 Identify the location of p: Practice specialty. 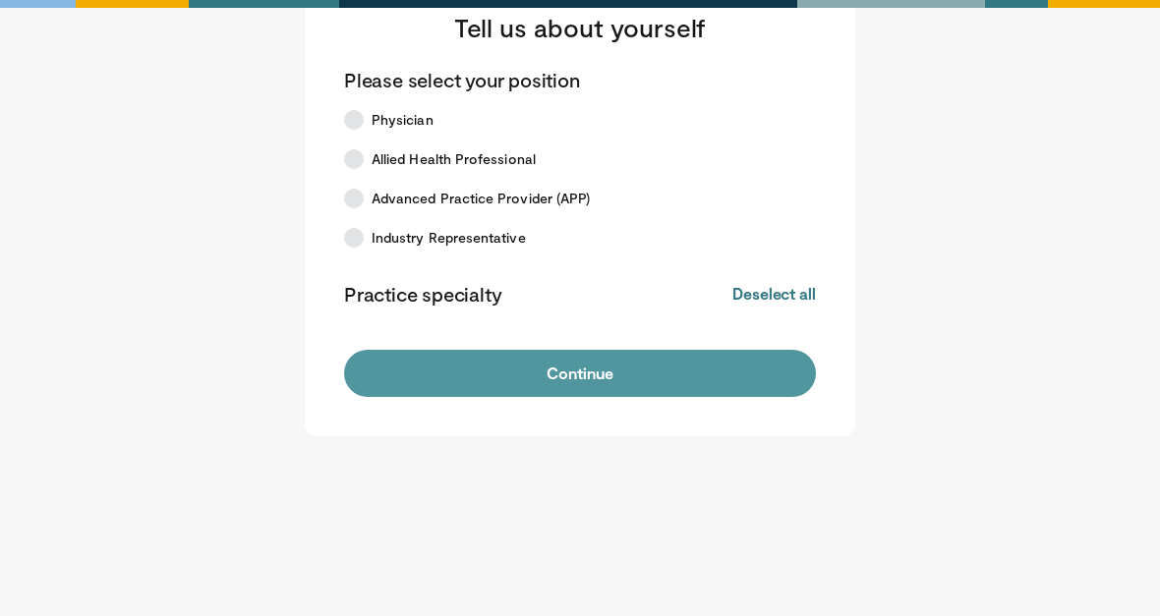
(423, 294).